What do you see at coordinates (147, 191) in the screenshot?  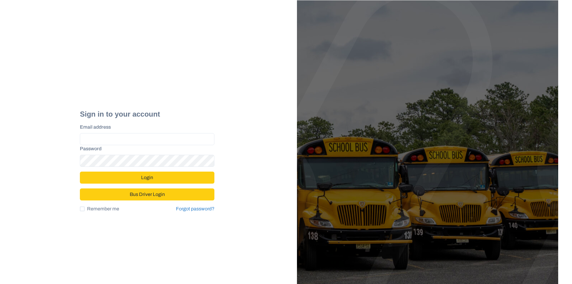 I see `a: Bus Driver Login` at bounding box center [147, 191].